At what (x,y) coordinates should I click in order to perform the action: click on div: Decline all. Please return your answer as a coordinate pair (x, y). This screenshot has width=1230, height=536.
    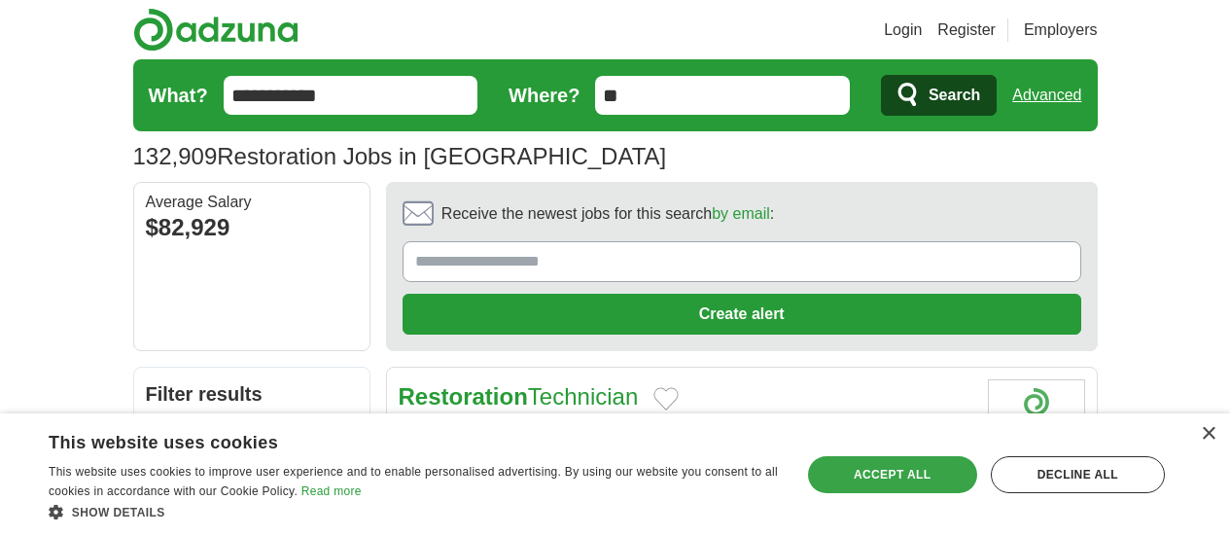
    Looking at the image, I should click on (1077, 474).